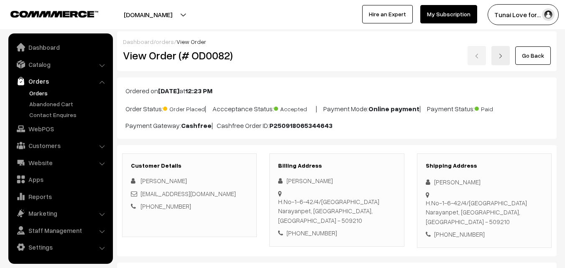 This screenshot has width=565, height=268. I want to click on span: Order Placed, so click(184, 108).